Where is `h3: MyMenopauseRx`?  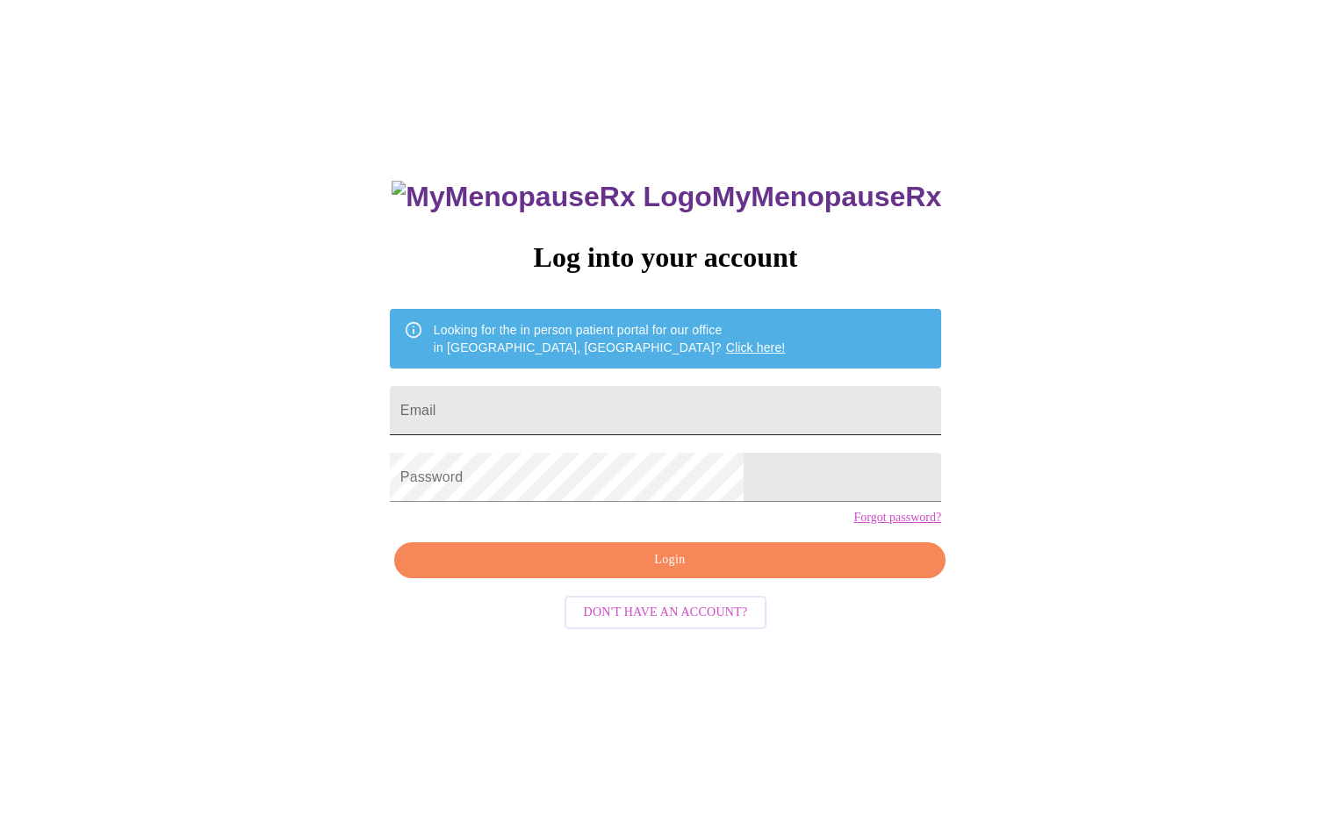
h3: MyMenopauseRx is located at coordinates (666, 197).